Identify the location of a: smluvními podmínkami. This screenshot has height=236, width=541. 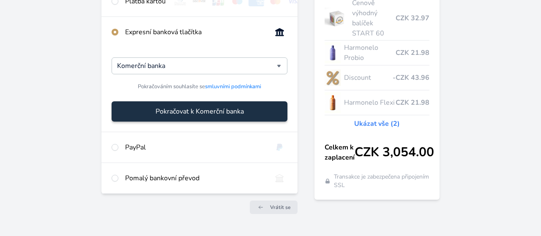
(233, 87).